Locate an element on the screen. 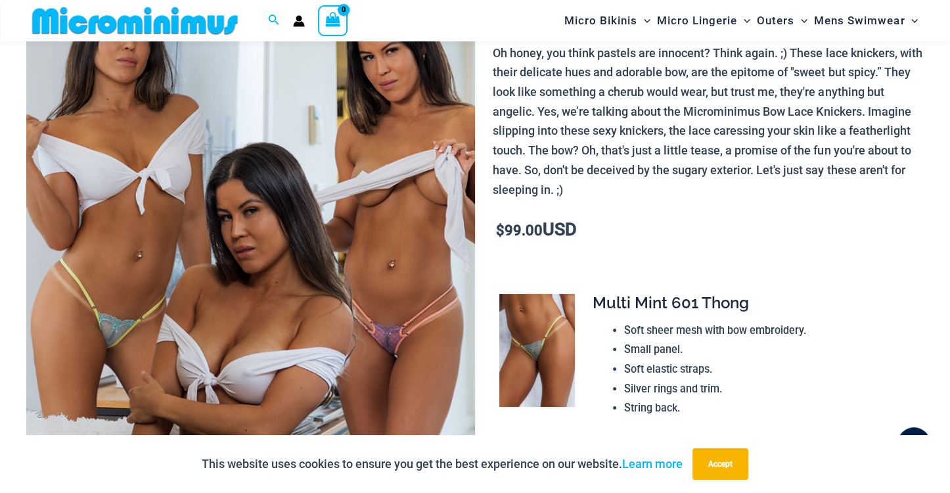 Image resolution: width=950 pixels, height=493 pixels. span: Micro Bikinis is located at coordinates (600, 20).